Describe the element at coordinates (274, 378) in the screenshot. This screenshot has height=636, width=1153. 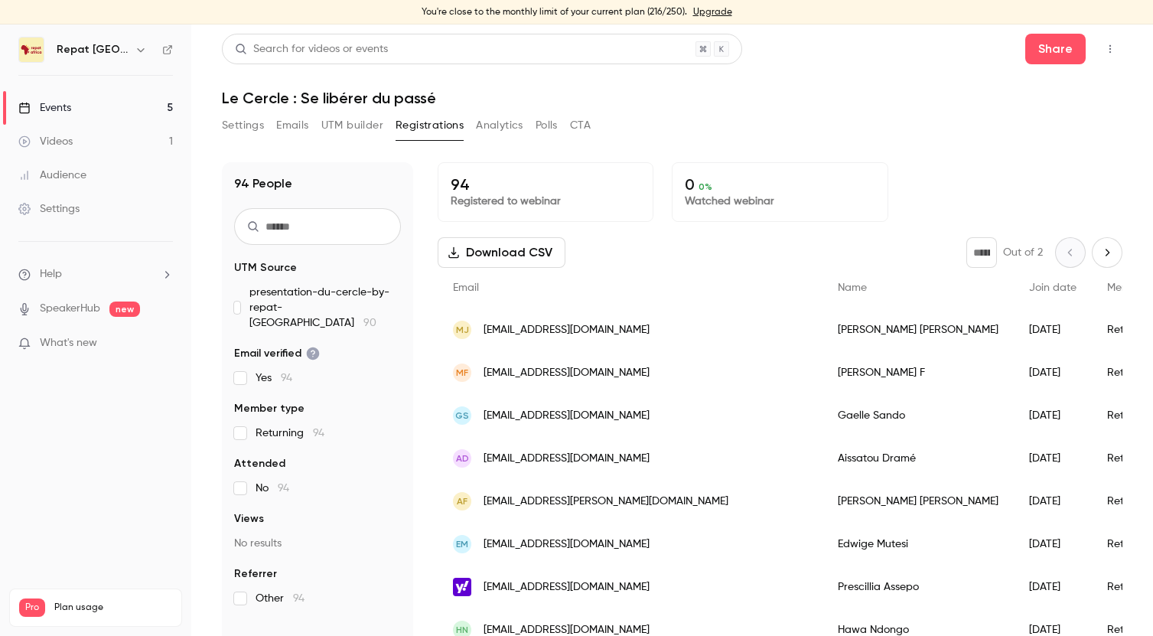
I see `span: Yes` at that location.